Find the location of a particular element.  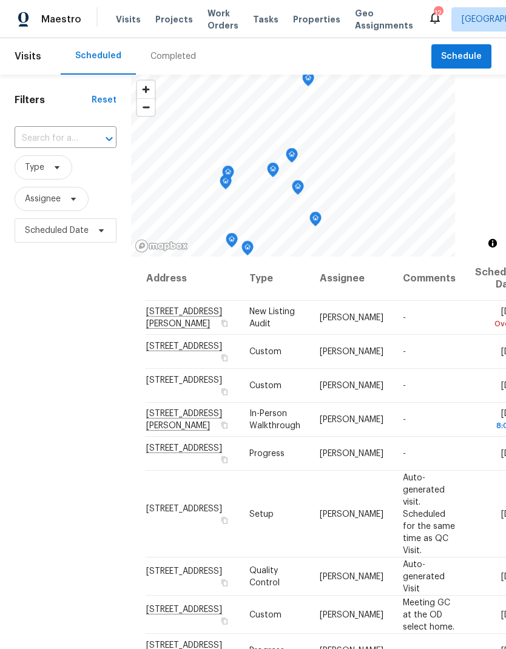

div: Scheduled is located at coordinates (98, 56).